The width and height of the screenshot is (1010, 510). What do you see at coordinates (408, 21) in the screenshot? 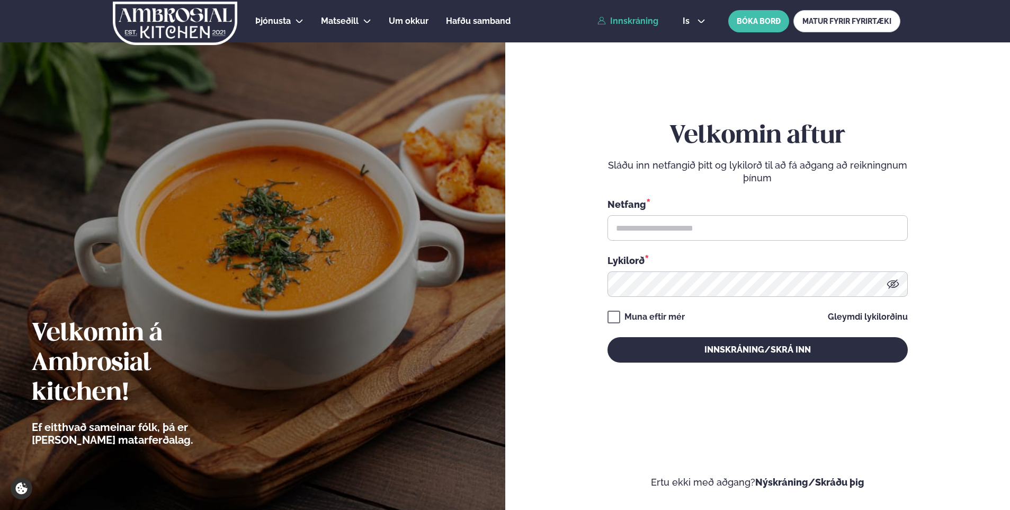
I see `span: Um okkur` at bounding box center [408, 21].